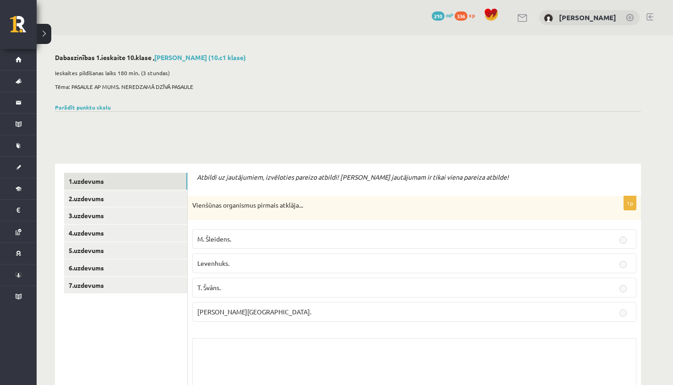 The width and height of the screenshot is (673, 385). What do you see at coordinates (623, 289) in the screenshot?
I see `input: T. Švāns.` at bounding box center [623, 289].